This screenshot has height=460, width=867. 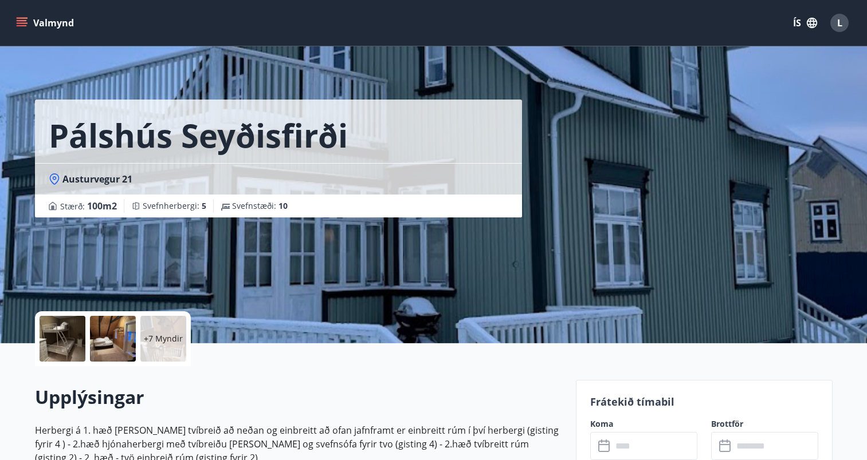 What do you see at coordinates (805, 23) in the screenshot?
I see `button: ÍS` at bounding box center [805, 23].